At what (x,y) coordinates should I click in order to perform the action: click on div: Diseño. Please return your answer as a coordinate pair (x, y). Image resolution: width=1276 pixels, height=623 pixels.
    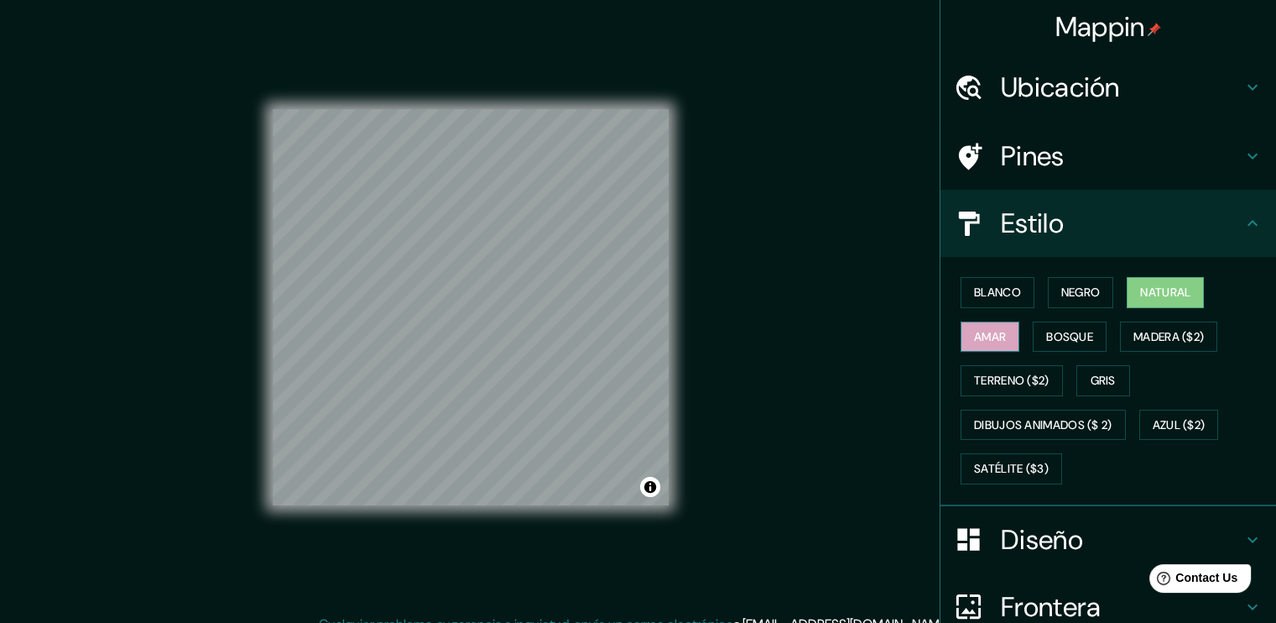
    Looking at the image, I should click on (1109, 540).